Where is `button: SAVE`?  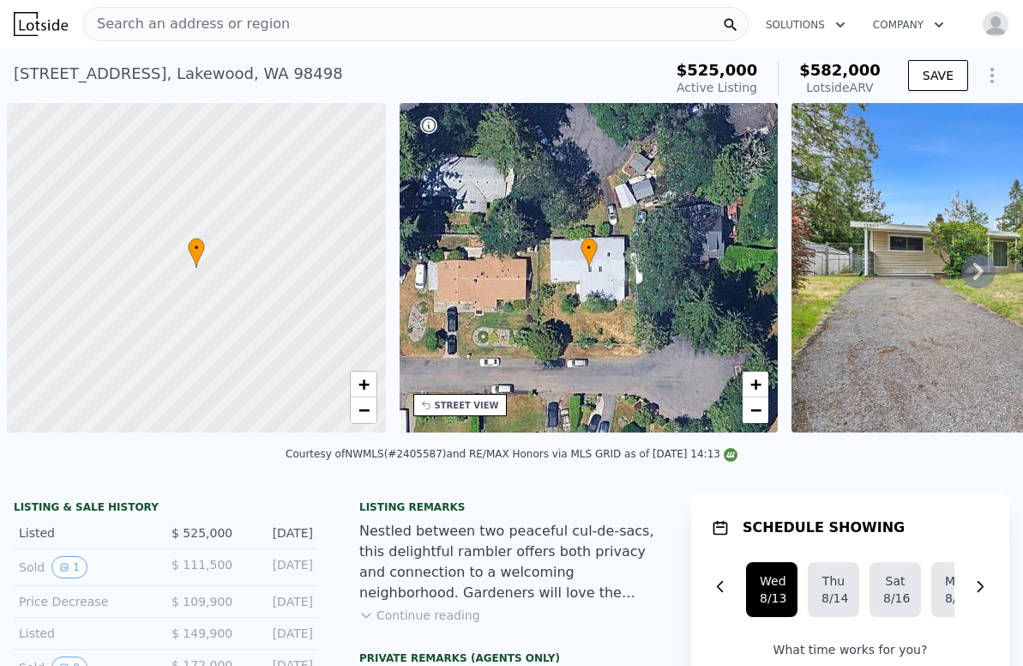
button: SAVE is located at coordinates (938, 75).